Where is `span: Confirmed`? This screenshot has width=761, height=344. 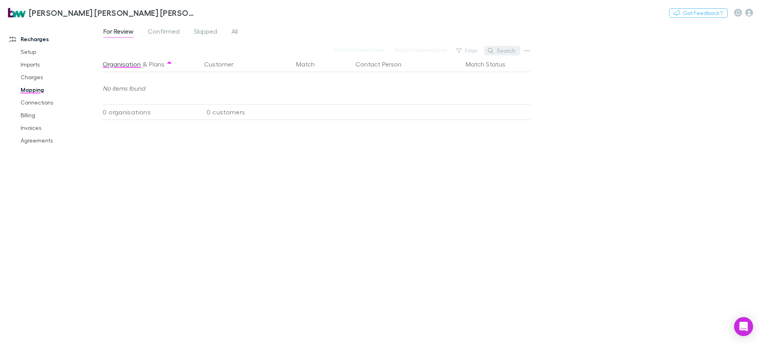 span: Confirmed is located at coordinates (164, 32).